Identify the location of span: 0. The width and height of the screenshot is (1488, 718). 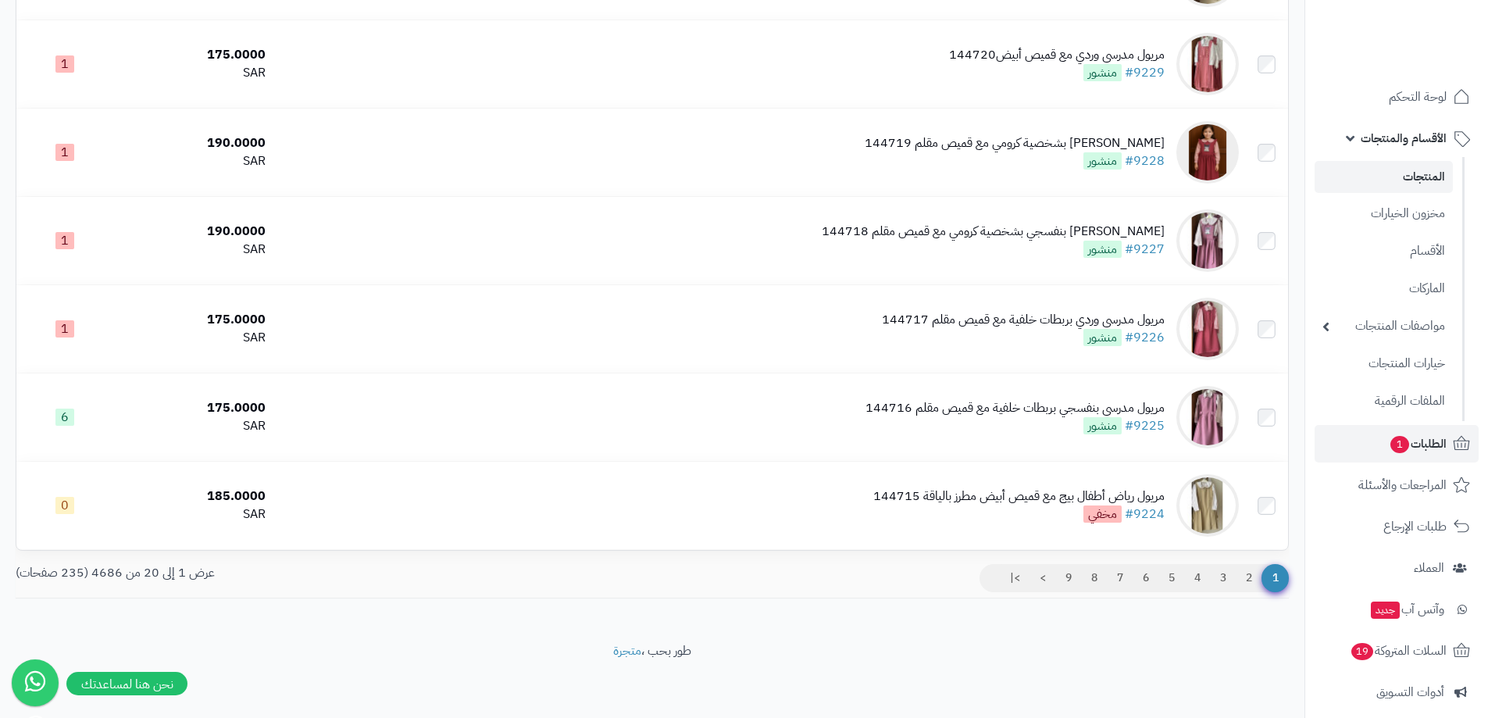
(65, 505).